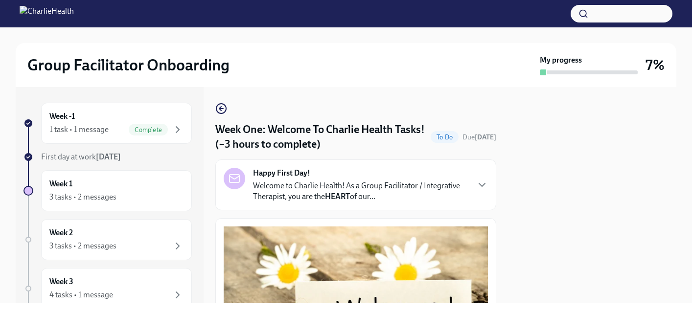 This screenshot has width=692, height=313. What do you see at coordinates (479, 137) in the screenshot?
I see `span: Due` at bounding box center [479, 137].